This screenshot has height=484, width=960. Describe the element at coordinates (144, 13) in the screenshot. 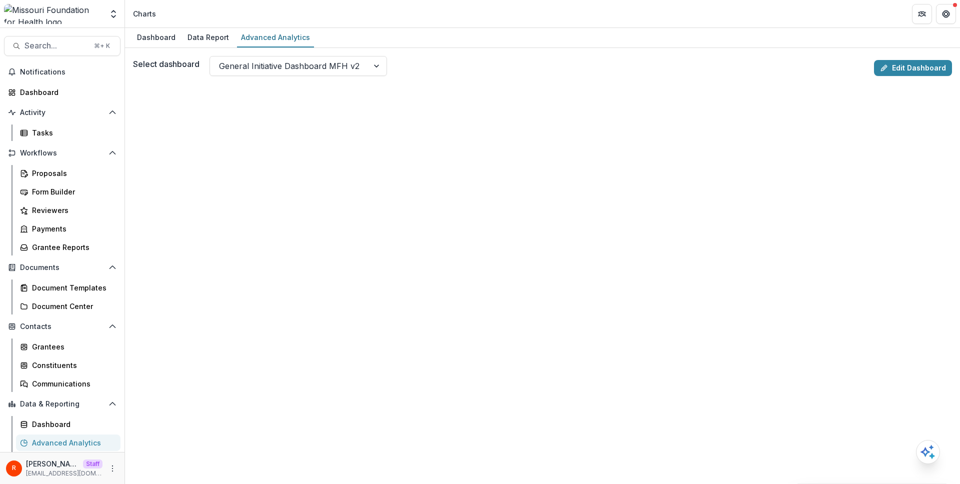

I see `nav: breadcrumb` at that location.